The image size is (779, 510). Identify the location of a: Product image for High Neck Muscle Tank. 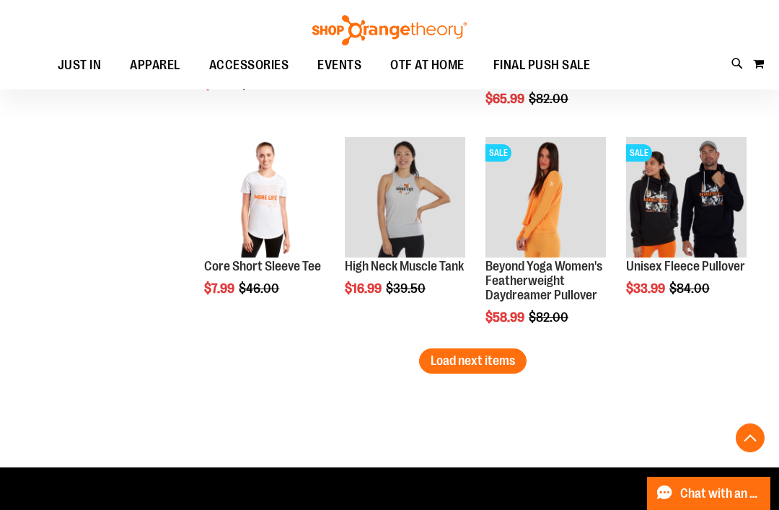
(405, 198).